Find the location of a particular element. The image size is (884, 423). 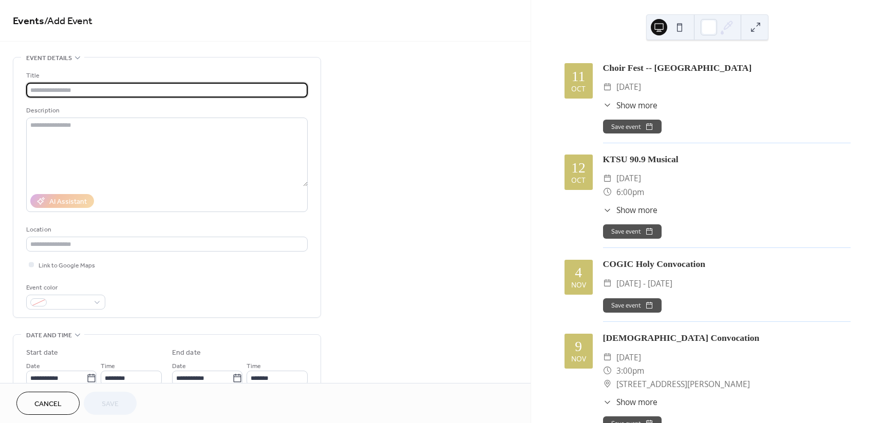

a: Cancel is located at coordinates (48, 403).